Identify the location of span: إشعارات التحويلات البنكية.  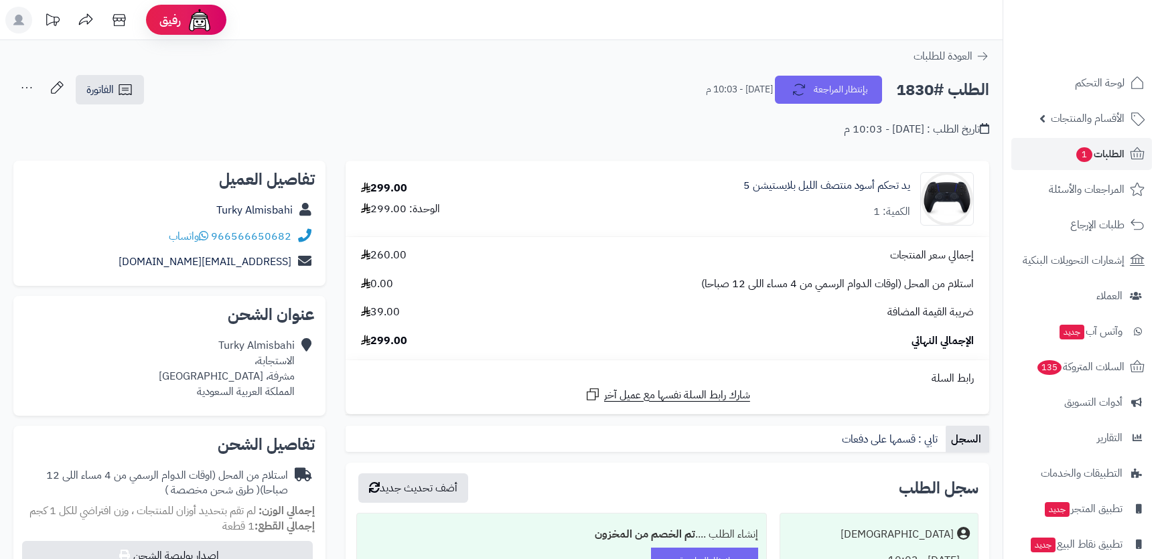
(1073, 260).